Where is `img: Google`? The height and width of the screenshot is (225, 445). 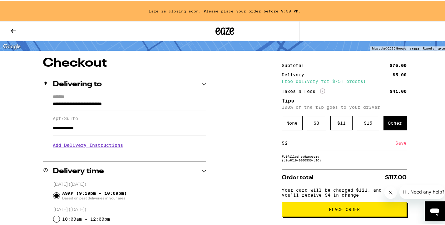
img: Google is located at coordinates (12, 46).